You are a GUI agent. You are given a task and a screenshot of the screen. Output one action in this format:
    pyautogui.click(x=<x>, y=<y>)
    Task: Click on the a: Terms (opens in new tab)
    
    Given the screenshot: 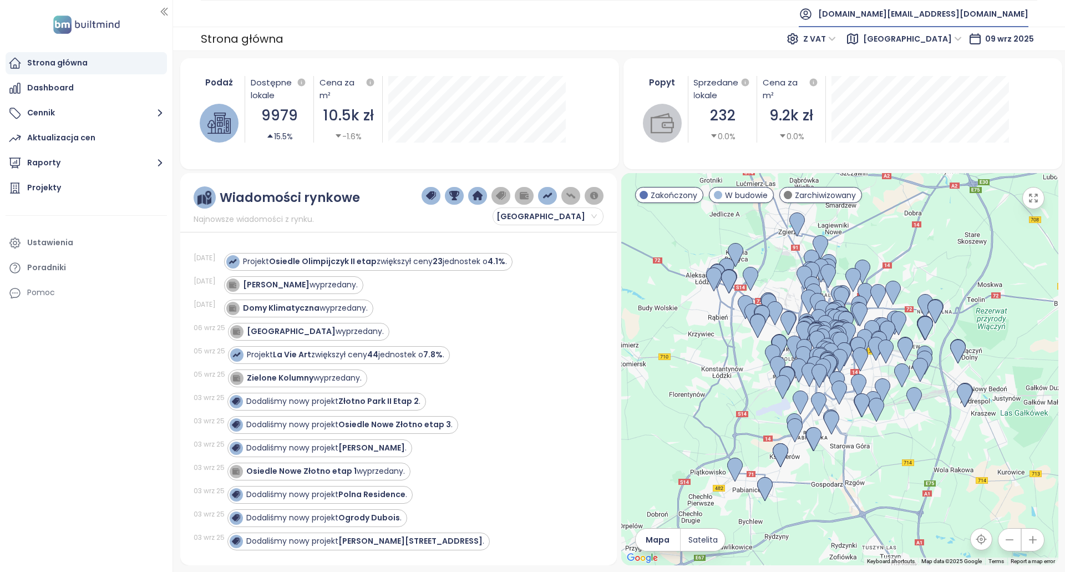 What is the action you would take?
    pyautogui.click(x=997, y=561)
    